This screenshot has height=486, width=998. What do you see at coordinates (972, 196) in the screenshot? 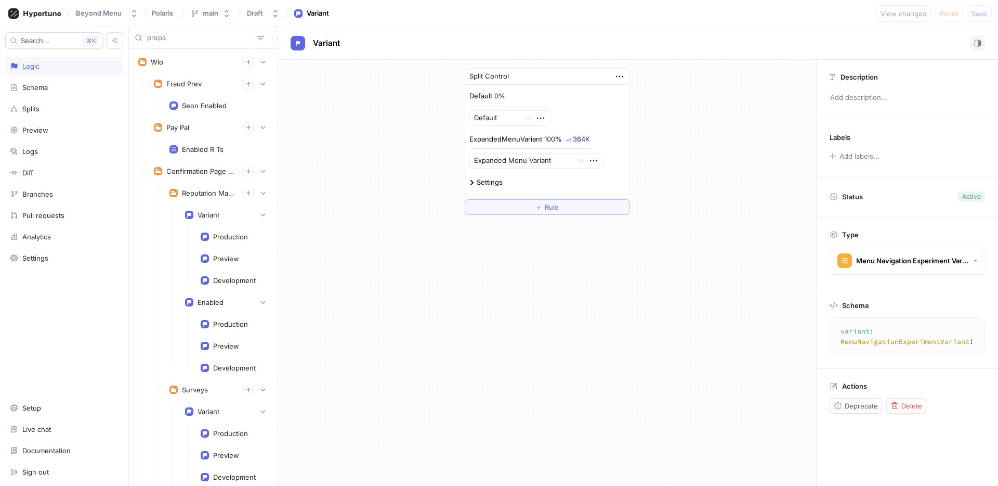
I see `div: Active` at bounding box center [972, 196].